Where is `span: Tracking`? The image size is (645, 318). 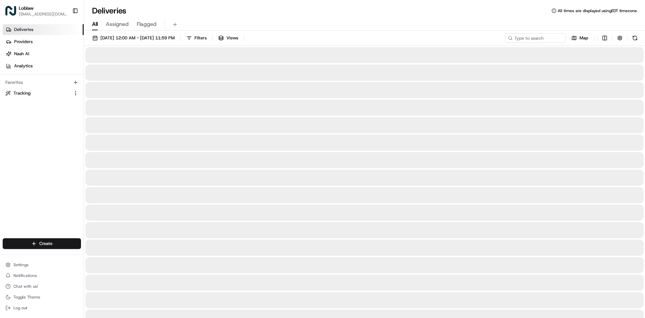 span: Tracking is located at coordinates (22, 93).